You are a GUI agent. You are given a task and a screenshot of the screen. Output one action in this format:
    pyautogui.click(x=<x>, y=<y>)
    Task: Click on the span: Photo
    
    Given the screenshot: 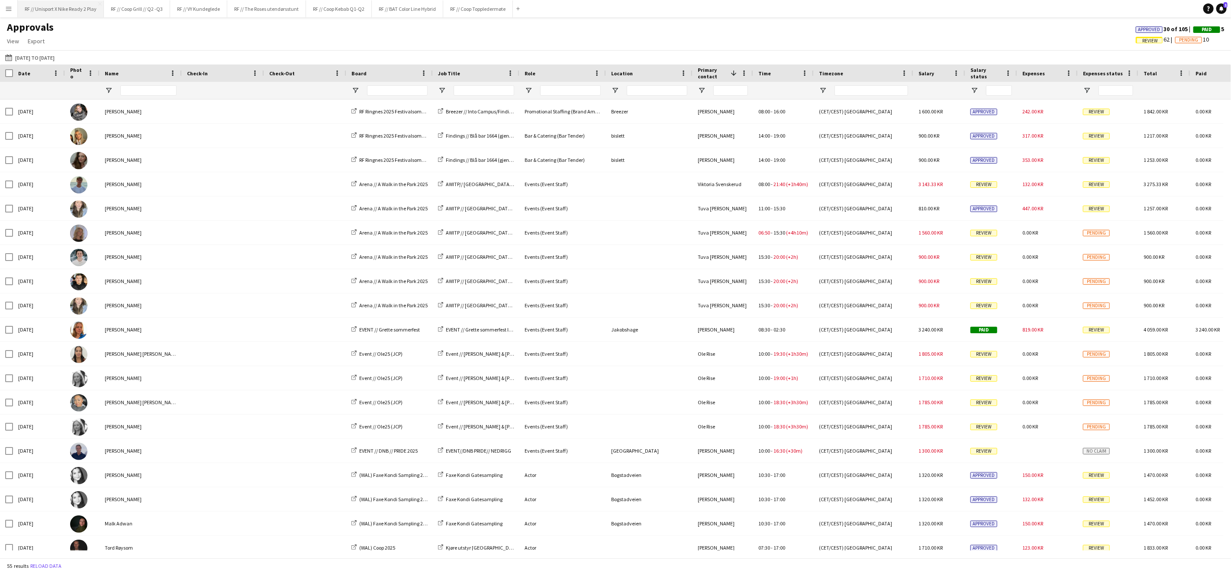 What is the action you would take?
    pyautogui.click(x=77, y=73)
    